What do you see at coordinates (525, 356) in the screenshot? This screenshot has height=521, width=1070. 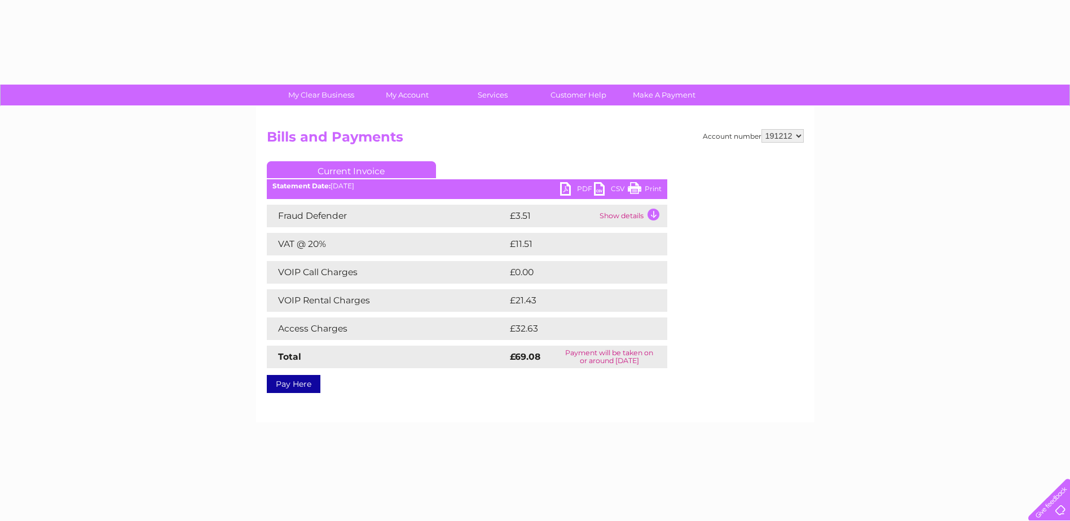 I see `strong: £69.08` at bounding box center [525, 356].